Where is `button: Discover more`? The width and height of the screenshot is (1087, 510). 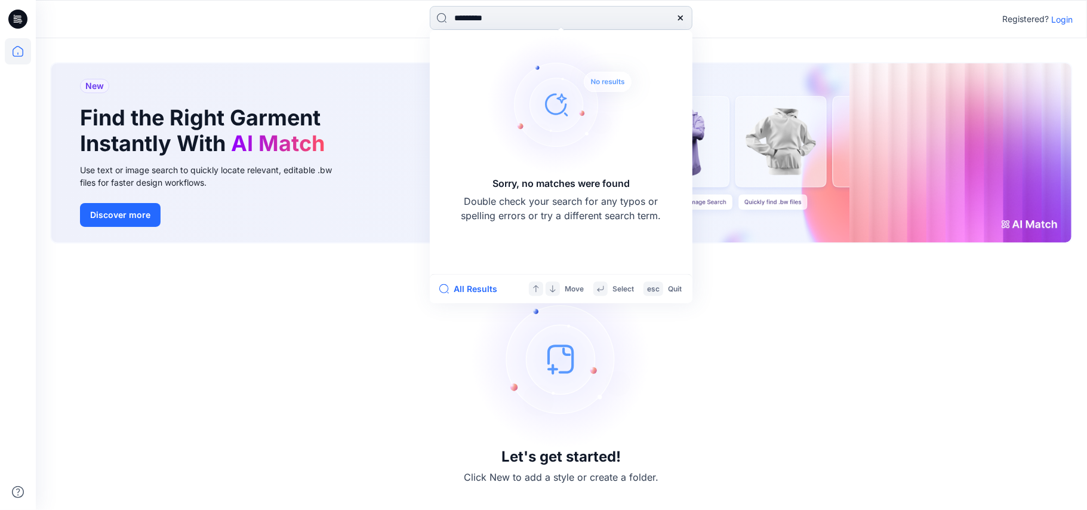 button: Discover more is located at coordinates (120, 215).